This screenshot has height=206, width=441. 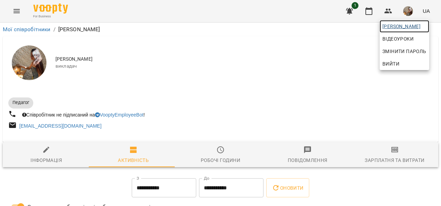 I want to click on button: Вийти, so click(x=404, y=64).